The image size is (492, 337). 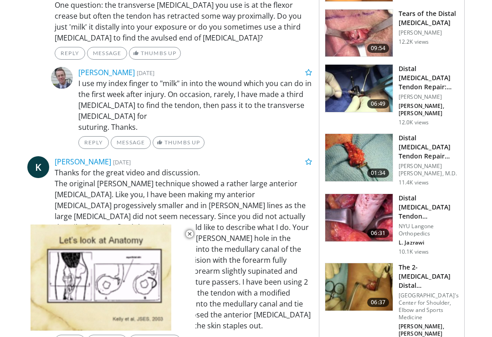 I want to click on p: 12.0K views, so click(x=414, y=123).